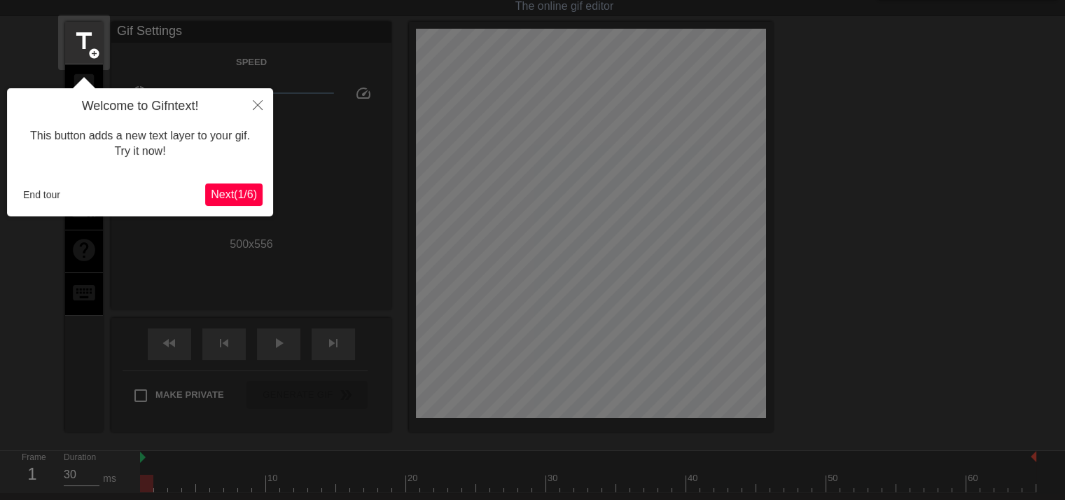  Describe the element at coordinates (234, 194) in the screenshot. I see `span: Next ( 1 / 6 )` at that location.